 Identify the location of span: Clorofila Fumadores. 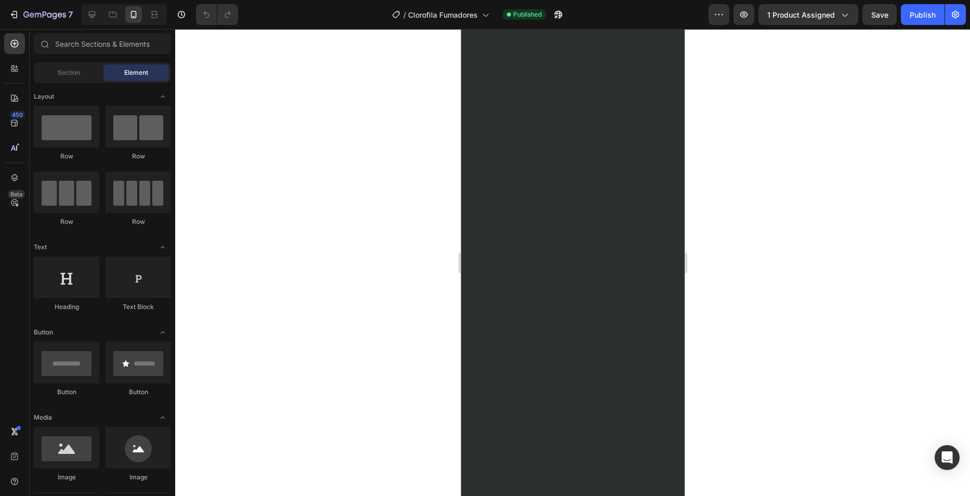
(443, 15).